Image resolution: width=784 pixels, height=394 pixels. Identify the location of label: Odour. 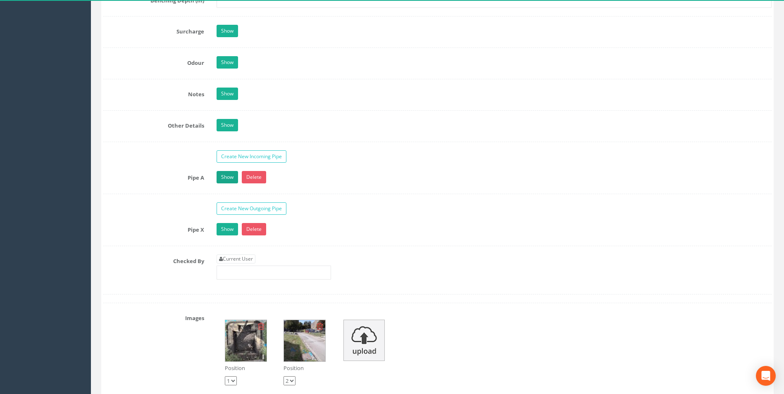
(154, 62).